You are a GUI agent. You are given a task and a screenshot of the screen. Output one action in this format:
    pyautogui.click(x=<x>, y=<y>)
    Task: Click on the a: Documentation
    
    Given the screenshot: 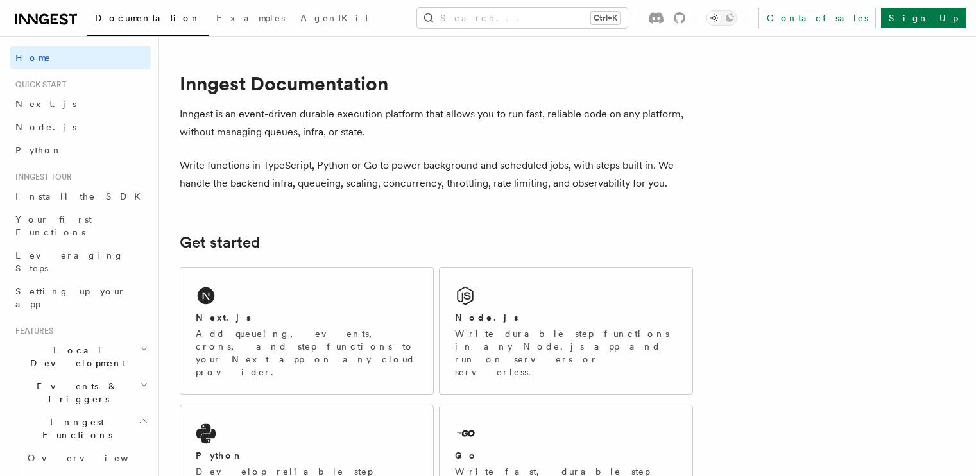 What is the action you would take?
    pyautogui.click(x=148, y=20)
    